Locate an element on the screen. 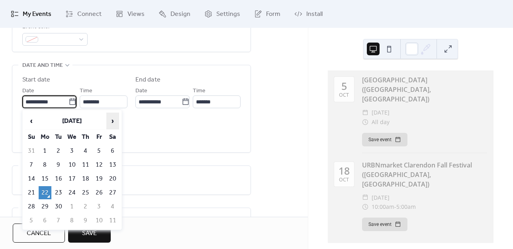  td: 14 is located at coordinates (31, 179).